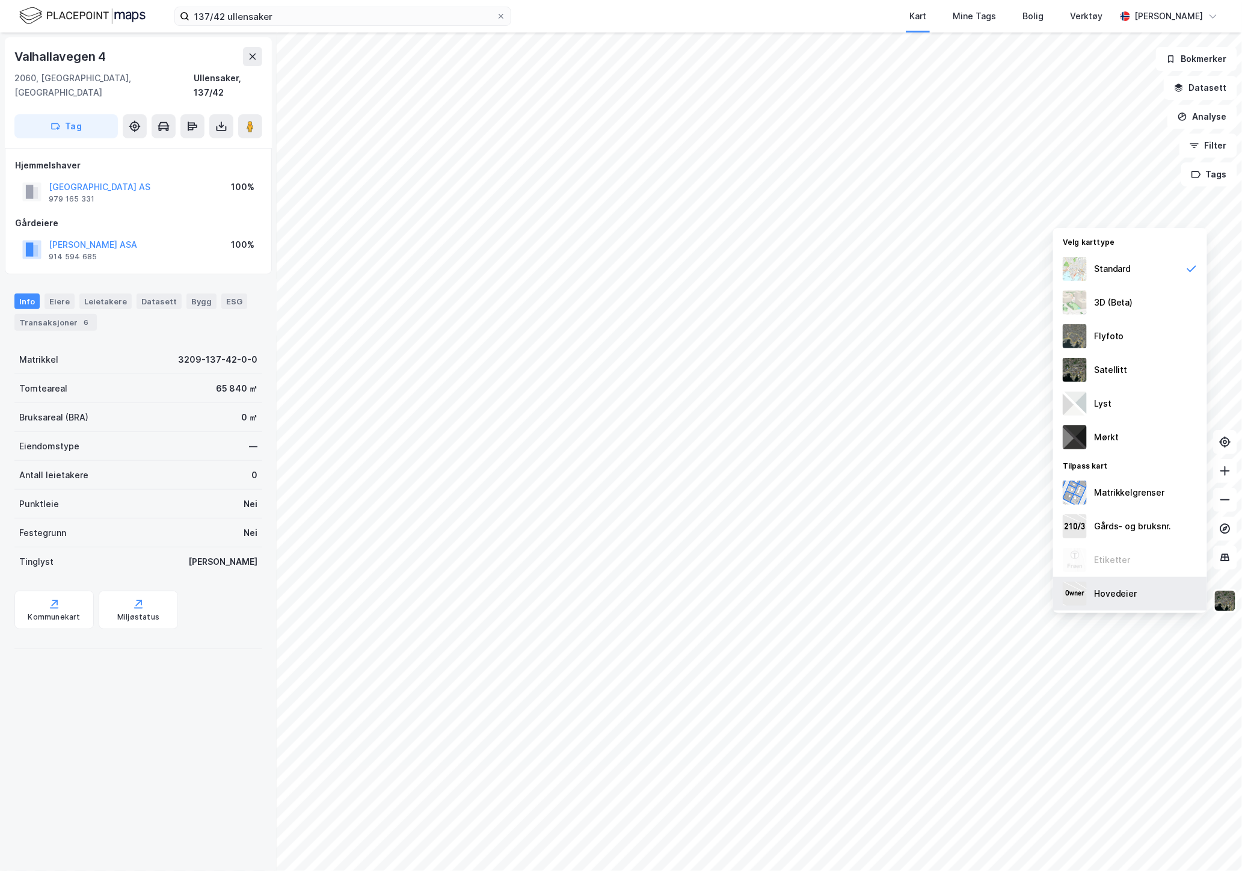  Describe the element at coordinates (1110, 370) in the screenshot. I see `div: Satellitt` at that location.